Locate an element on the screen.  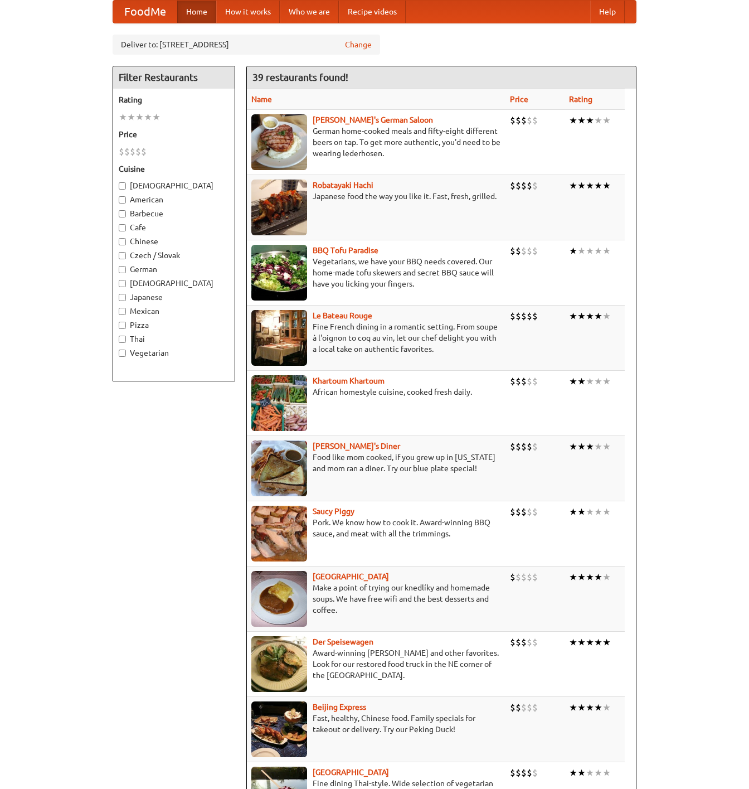
a: Khartoum Khartoum is located at coordinates (348, 381).